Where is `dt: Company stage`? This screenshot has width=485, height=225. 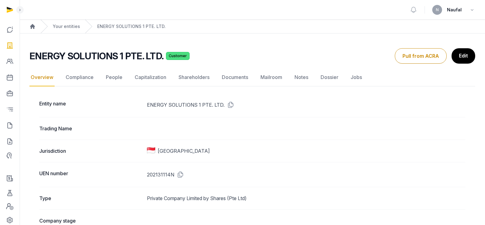 dt: Company stage is located at coordinates (91, 220).